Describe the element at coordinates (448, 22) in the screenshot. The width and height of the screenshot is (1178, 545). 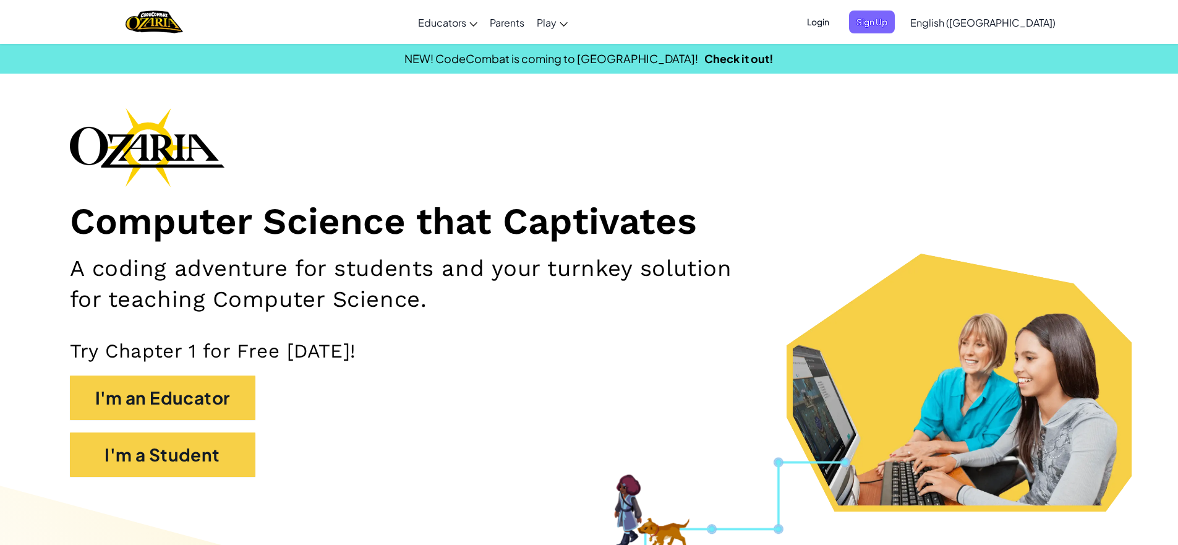
I see `a: Educators` at that location.